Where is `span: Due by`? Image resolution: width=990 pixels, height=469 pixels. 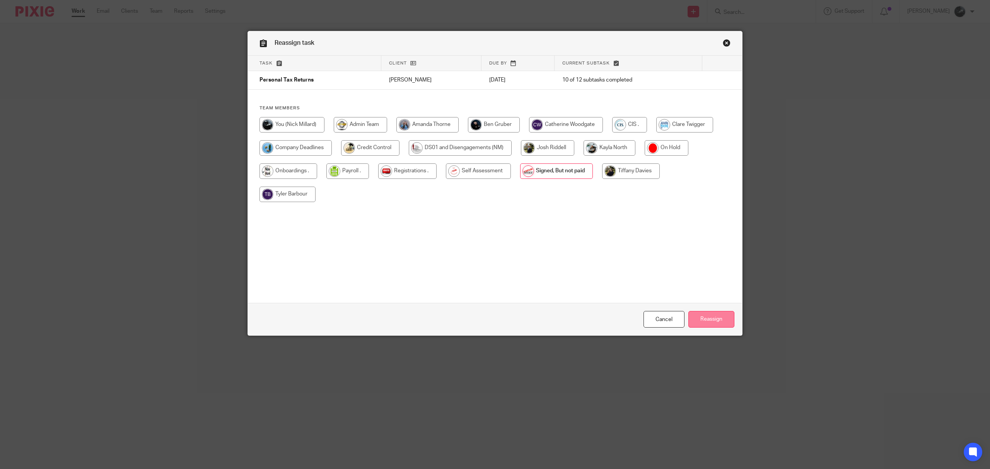
span: Due by is located at coordinates (498, 63).